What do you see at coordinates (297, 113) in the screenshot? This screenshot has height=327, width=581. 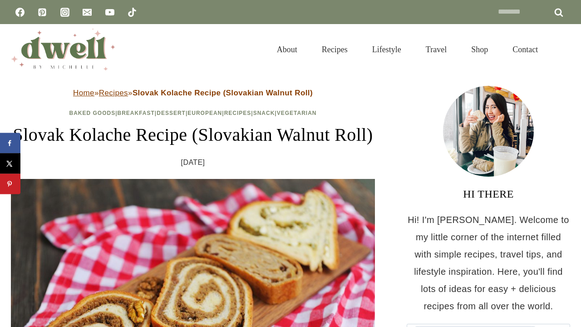 I see `a: Vegetarian` at bounding box center [297, 113].